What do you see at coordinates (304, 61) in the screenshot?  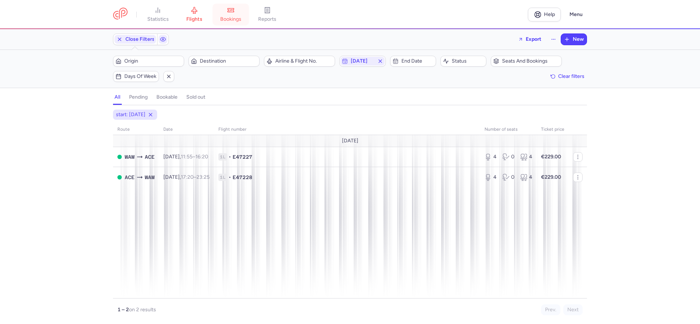 I see `span: Airline & Flight No.` at bounding box center [304, 61].